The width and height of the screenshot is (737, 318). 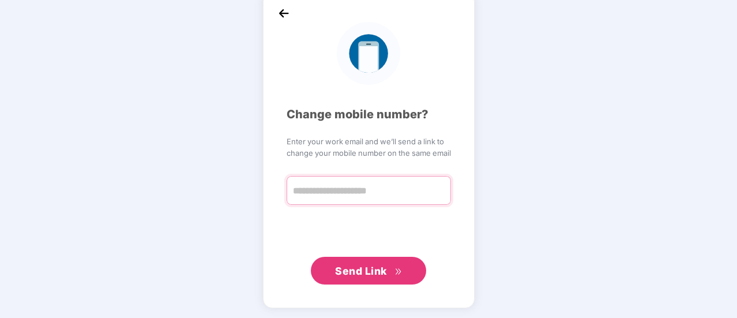 What do you see at coordinates (369, 153) in the screenshot?
I see `span: change your mobile number on the same email` at bounding box center [369, 153].